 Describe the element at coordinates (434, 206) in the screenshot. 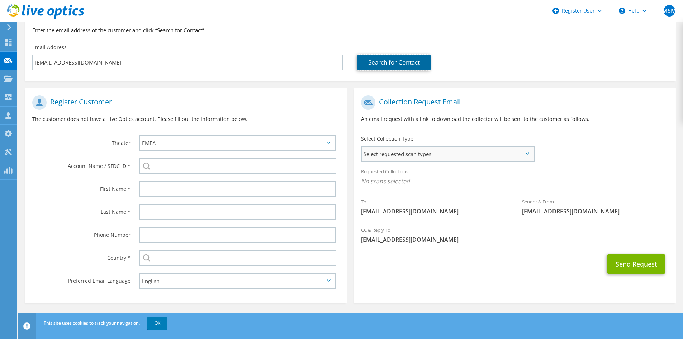

I see `div: To` at that location.